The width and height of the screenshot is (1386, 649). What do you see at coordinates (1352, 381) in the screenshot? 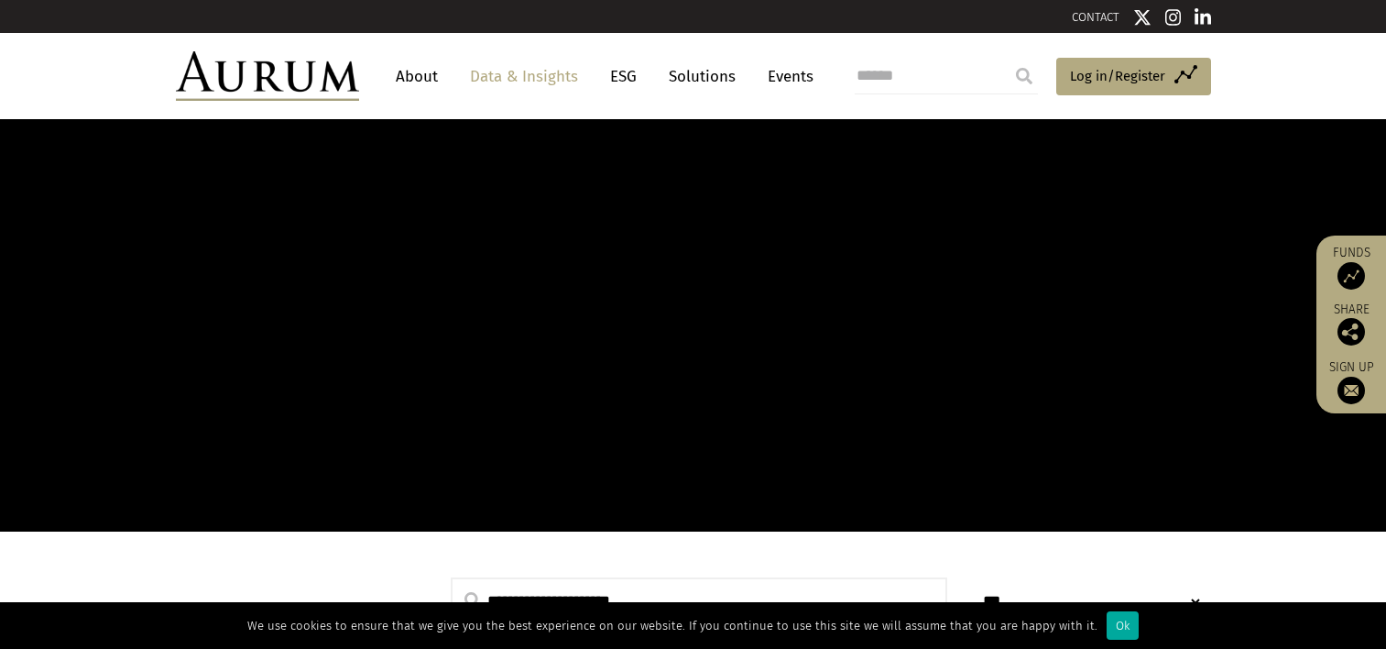
I see `a: Sign up` at bounding box center [1352, 381].